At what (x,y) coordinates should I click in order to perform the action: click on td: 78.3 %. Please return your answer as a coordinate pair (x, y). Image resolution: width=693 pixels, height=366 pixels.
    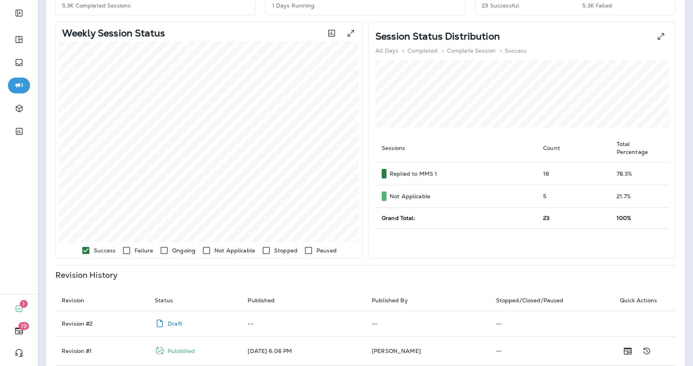
    Looking at the image, I should click on (640, 174).